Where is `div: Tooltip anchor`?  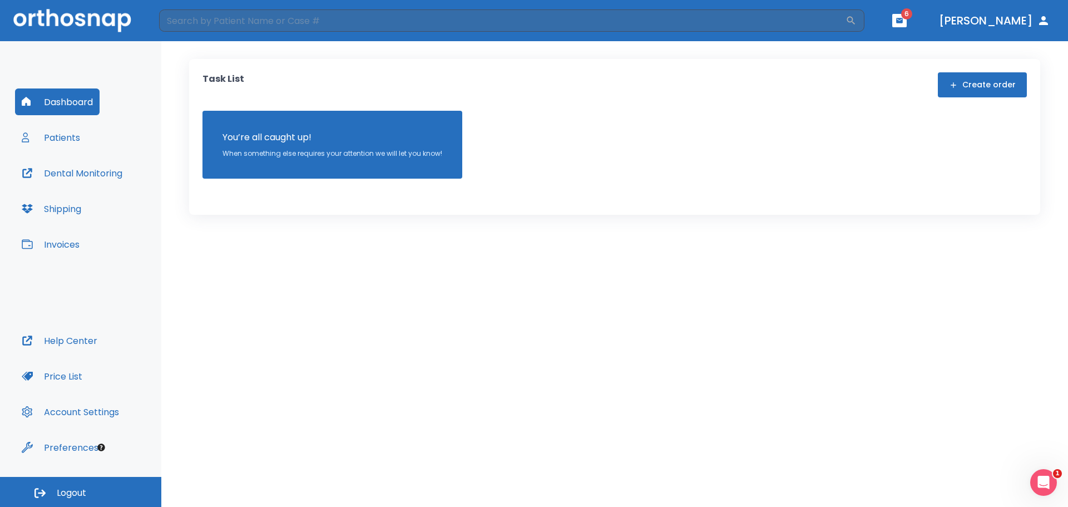 div: Tooltip anchor is located at coordinates (101, 447).